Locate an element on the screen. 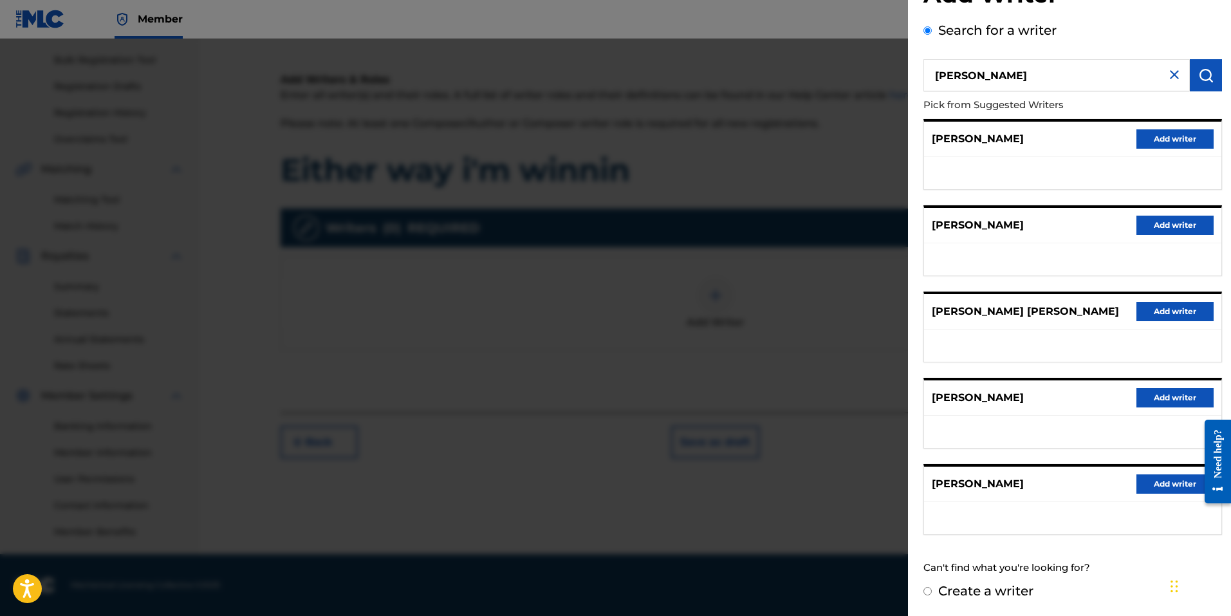  span: Member is located at coordinates (160, 19).